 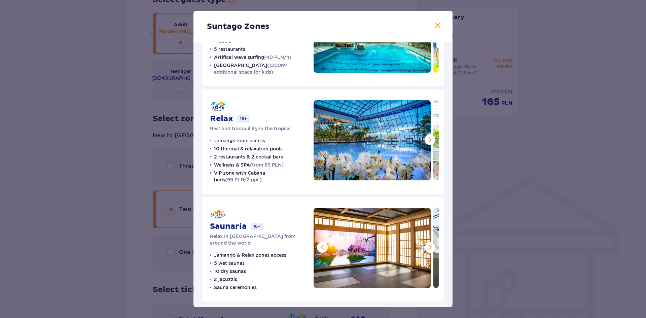 I want to click on p: 2 jacuzzis, so click(x=226, y=279).